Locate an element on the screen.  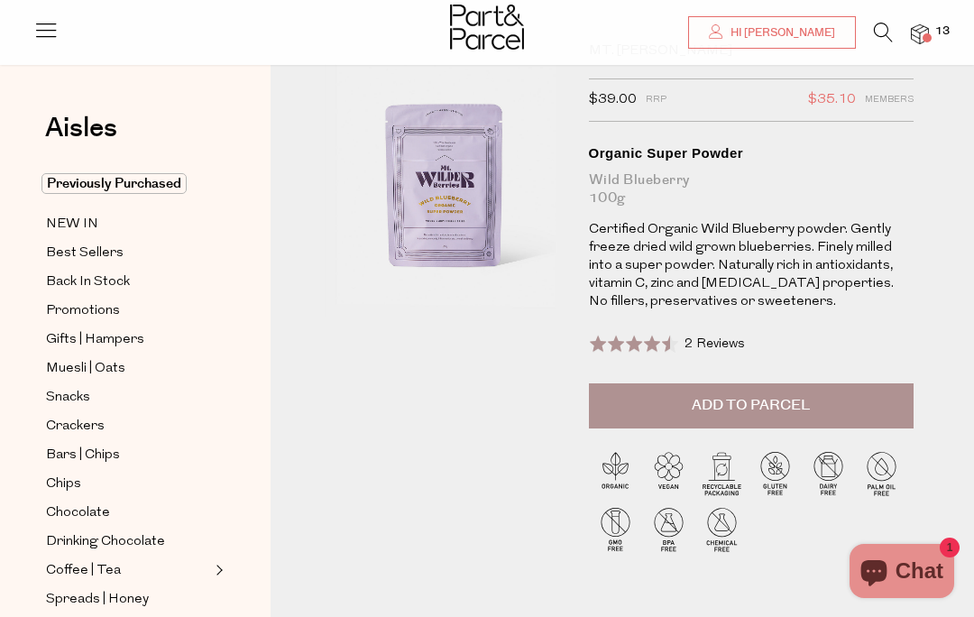
img: Organic Super Powder is located at coordinates (441, 180).